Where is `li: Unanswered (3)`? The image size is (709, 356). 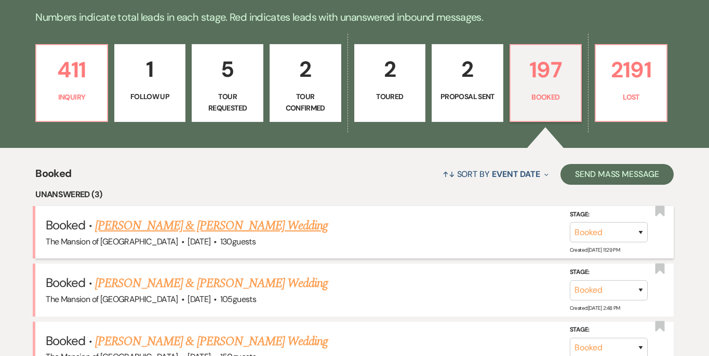
li: Unanswered (3) is located at coordinates (354, 195).